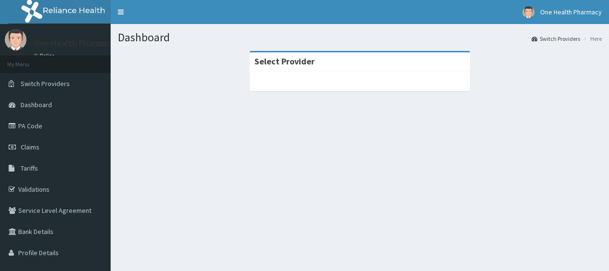 Image resolution: width=609 pixels, height=271 pixels. I want to click on span: One Health Pharmacy, so click(571, 12).